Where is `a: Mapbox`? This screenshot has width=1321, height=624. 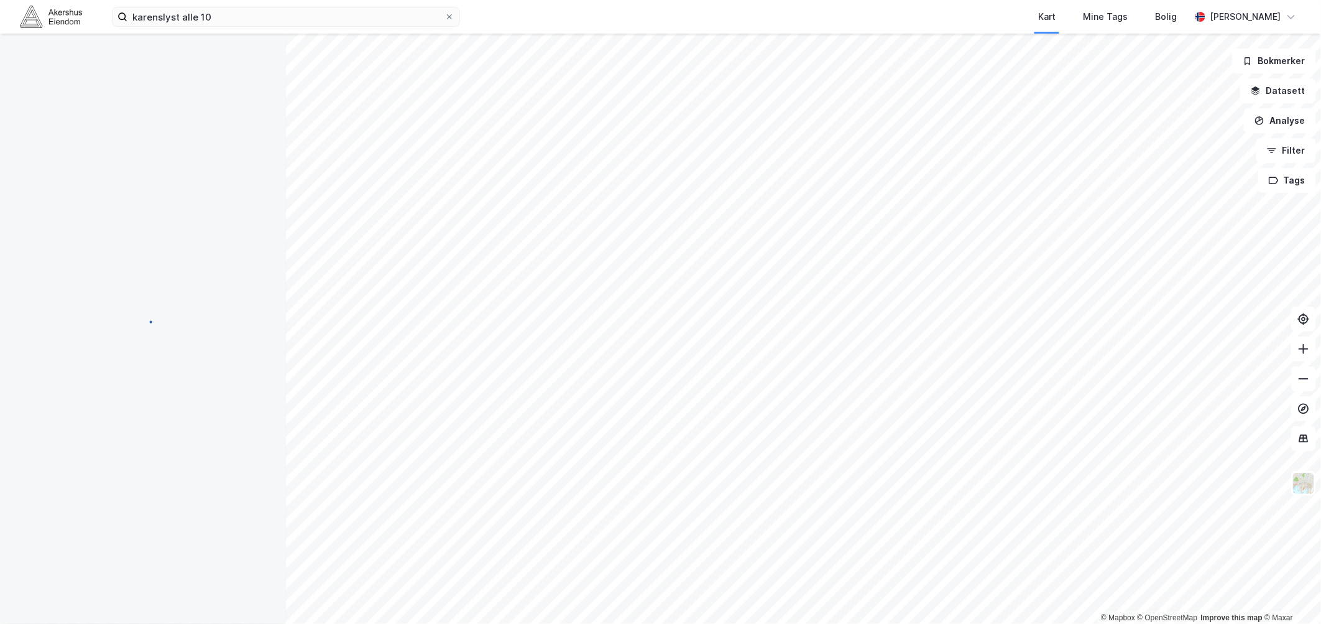 a: Mapbox is located at coordinates (1118, 617).